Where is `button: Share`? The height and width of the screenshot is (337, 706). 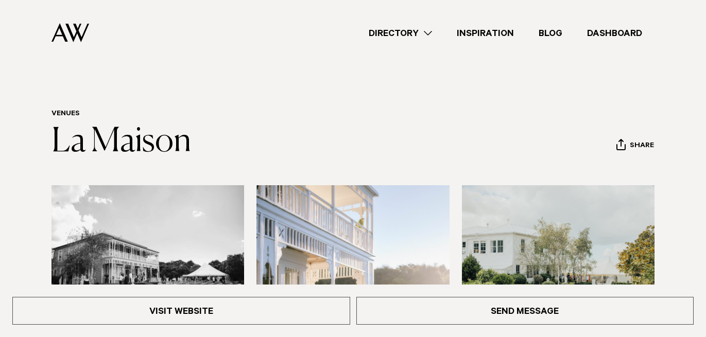
button: Share is located at coordinates (635, 146).